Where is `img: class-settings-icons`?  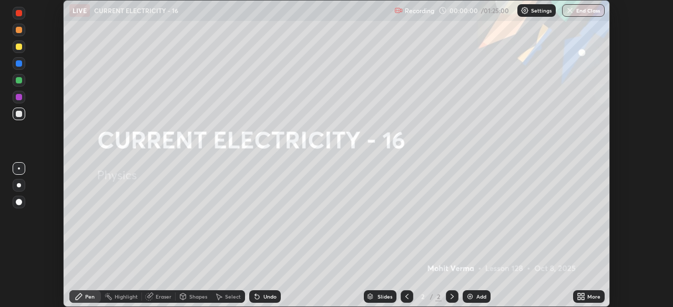
img: class-settings-icons is located at coordinates (524, 11).